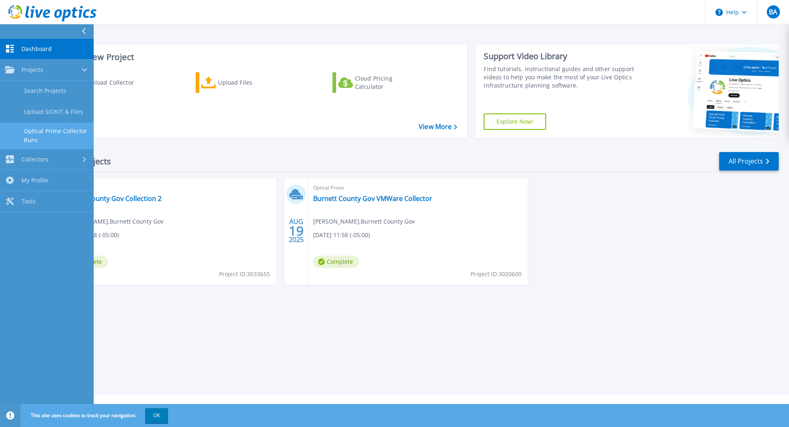 The width and height of the screenshot is (789, 427). I want to click on span: Complete, so click(336, 262).